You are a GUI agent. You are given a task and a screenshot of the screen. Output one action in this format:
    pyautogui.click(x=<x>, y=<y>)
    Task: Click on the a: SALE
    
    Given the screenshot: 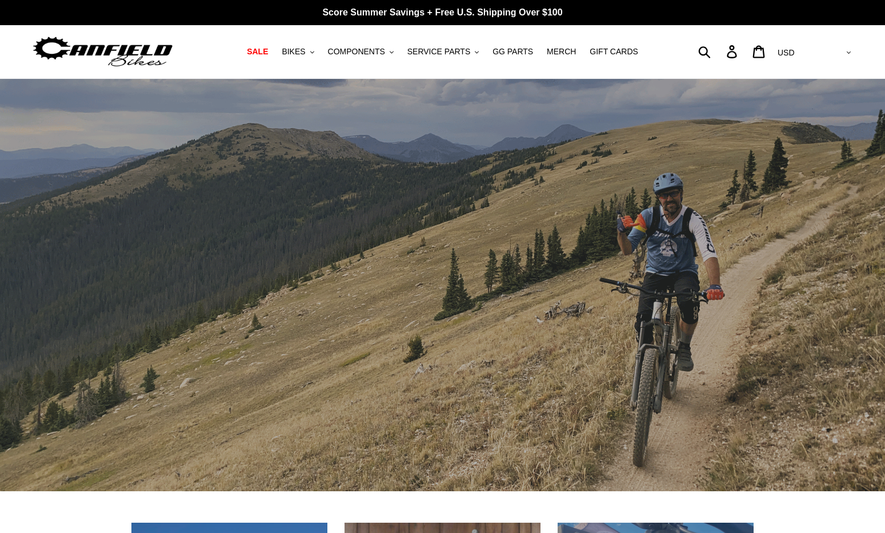 What is the action you would take?
    pyautogui.click(x=257, y=51)
    